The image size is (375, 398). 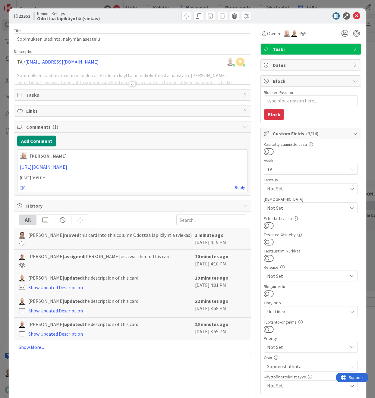 I want to click on span: Support, so click(x=20, y=5).